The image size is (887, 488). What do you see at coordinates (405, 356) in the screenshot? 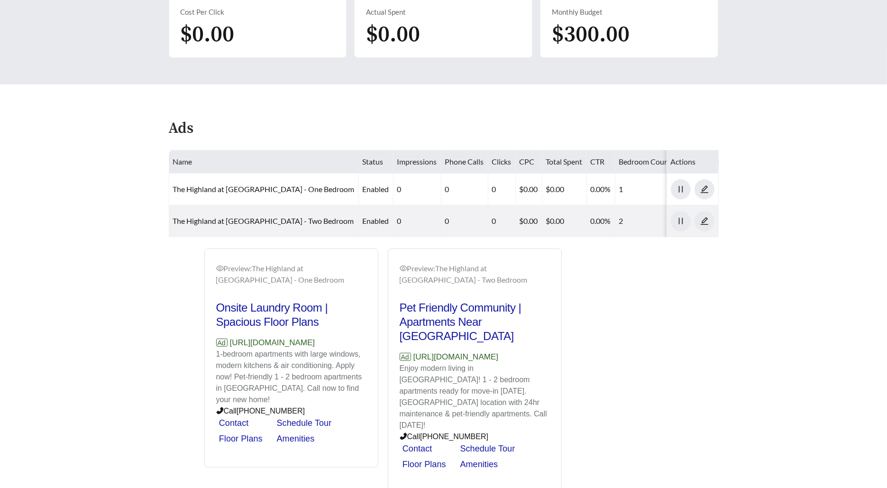
I see `span: Ad` at bounding box center [405, 356].